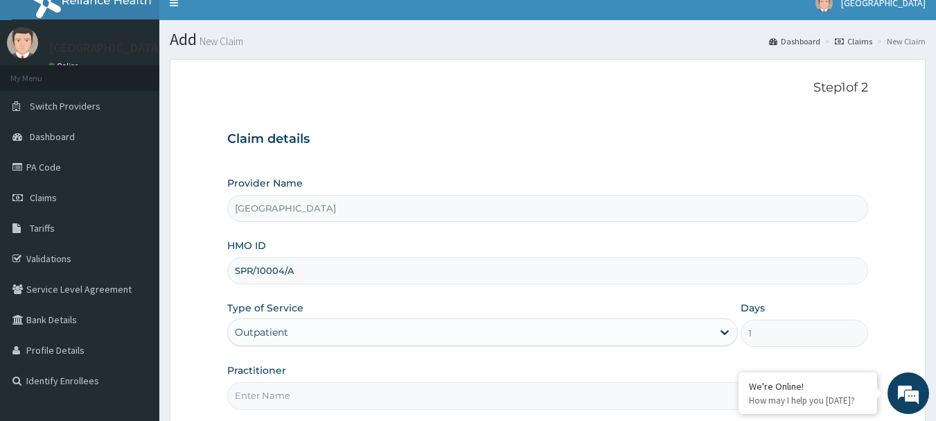  Describe the element at coordinates (854, 41) in the screenshot. I see `a: Claims` at that location.